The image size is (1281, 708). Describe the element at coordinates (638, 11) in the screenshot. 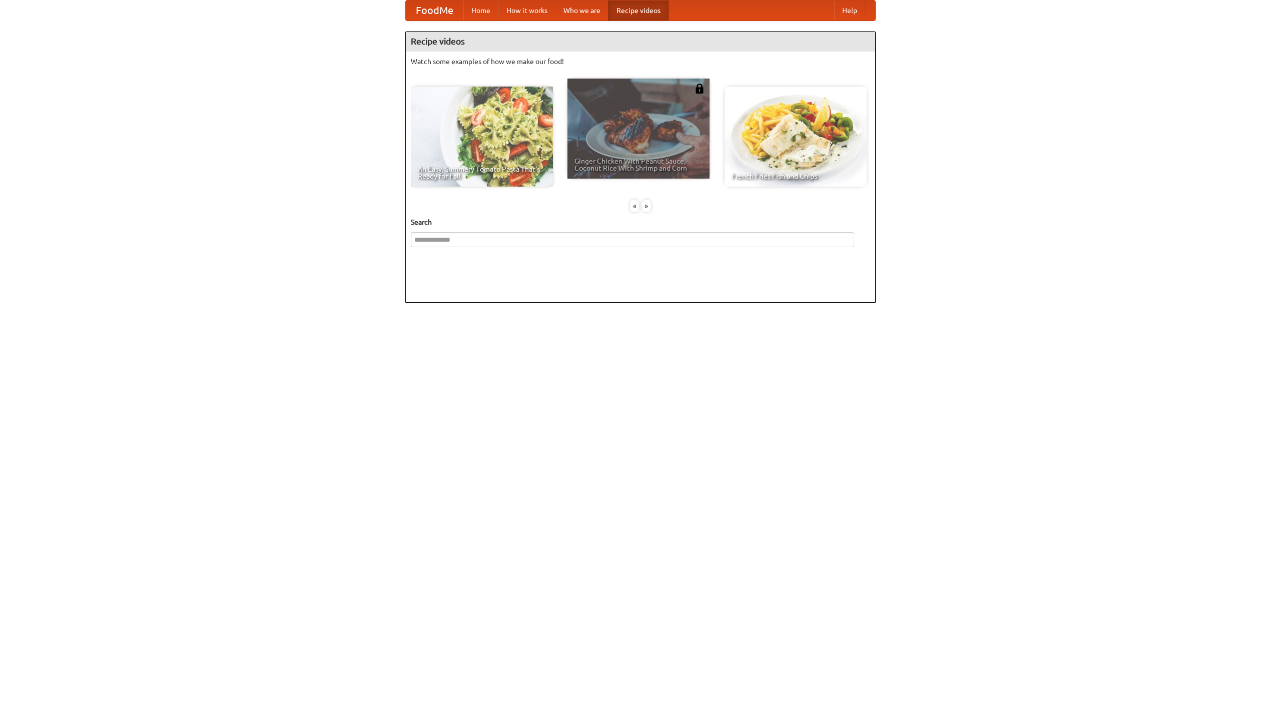

I see `a: Recipe videos` at that location.